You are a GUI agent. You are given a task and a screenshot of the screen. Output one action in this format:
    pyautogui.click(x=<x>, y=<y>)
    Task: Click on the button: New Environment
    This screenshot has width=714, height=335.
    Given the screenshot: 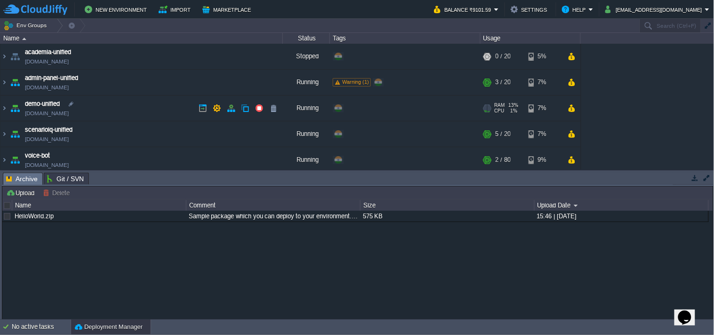 What is the action you would take?
    pyautogui.click(x=117, y=9)
    